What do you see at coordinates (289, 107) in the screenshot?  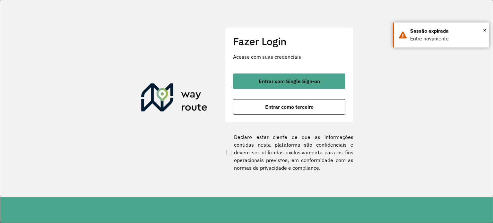 I see `span: Entrar como terceiro` at bounding box center [289, 107].